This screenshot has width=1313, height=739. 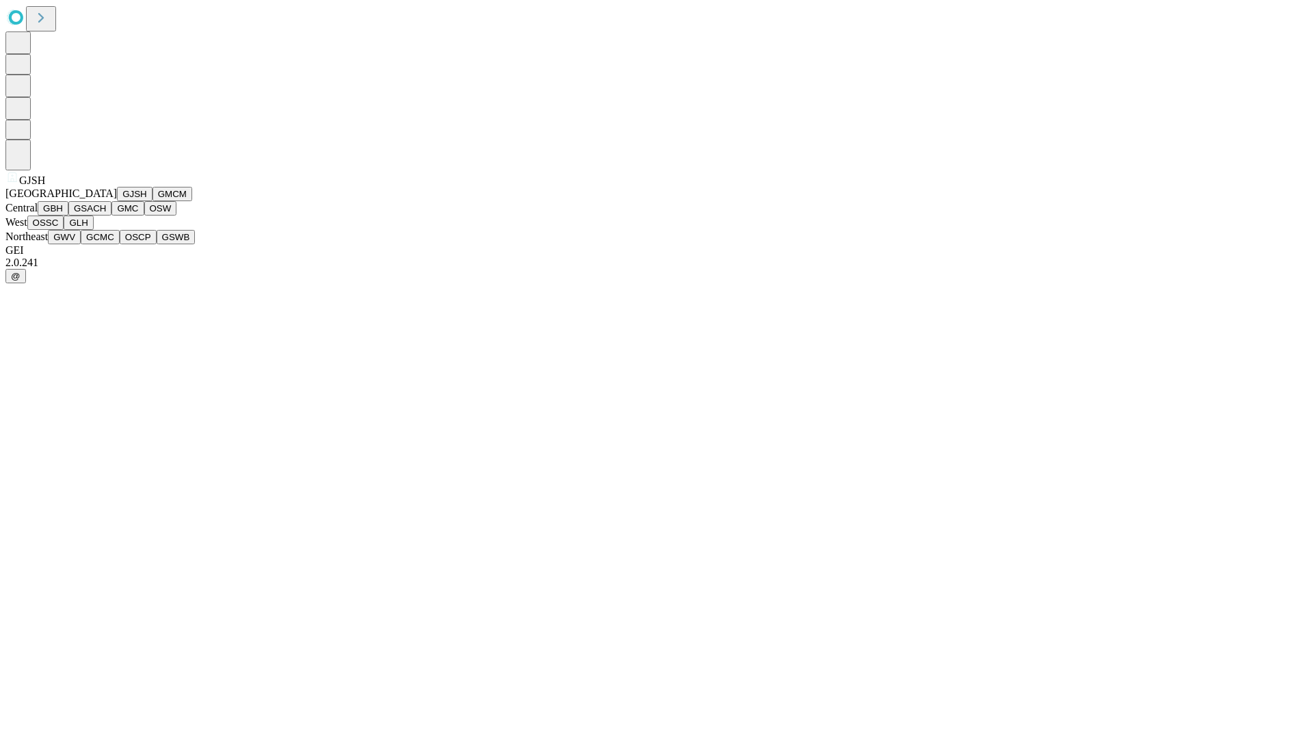 What do you see at coordinates (32, 180) in the screenshot?
I see `span: GJSH` at bounding box center [32, 180].